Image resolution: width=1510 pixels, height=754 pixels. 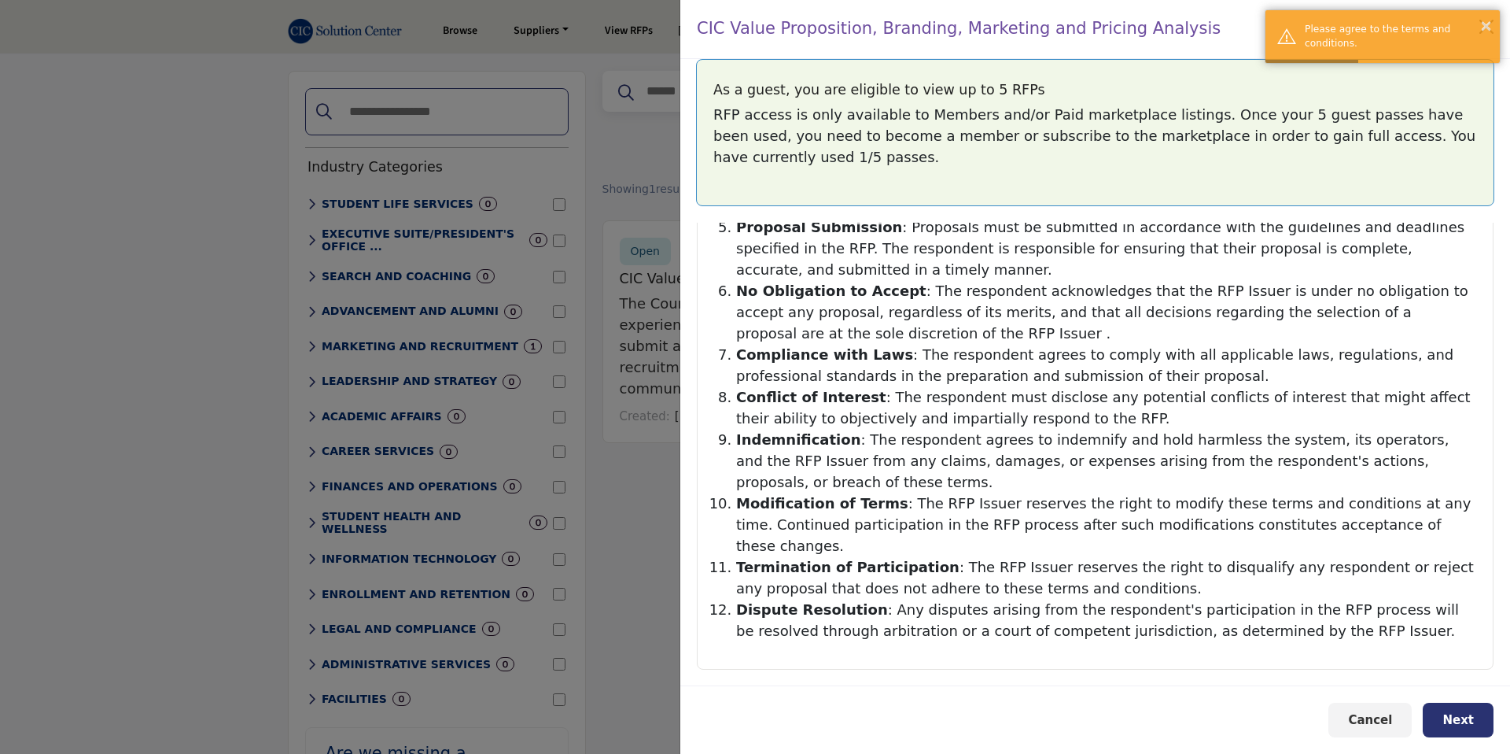 I want to click on strong: Dispute Resolution, so click(x=812, y=609).